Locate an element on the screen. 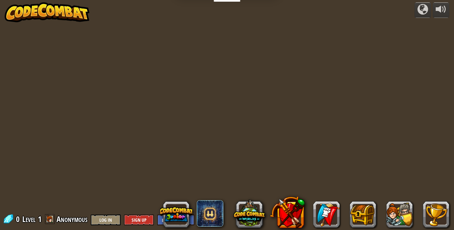 The height and width of the screenshot is (230, 454). span: Anonymous is located at coordinates (72, 219).